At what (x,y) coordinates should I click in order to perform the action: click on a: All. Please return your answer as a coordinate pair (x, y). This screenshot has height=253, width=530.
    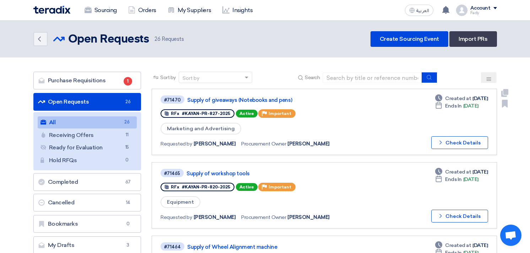
    Looking at the image, I should click on (87, 123).